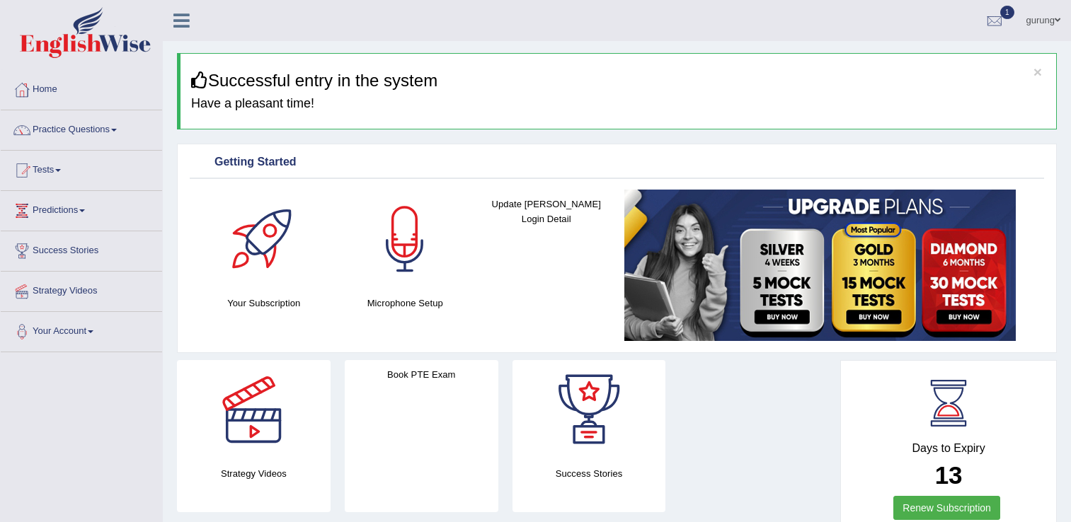  Describe the element at coordinates (253, 473) in the screenshot. I see `h4: Strategy Videos` at that location.